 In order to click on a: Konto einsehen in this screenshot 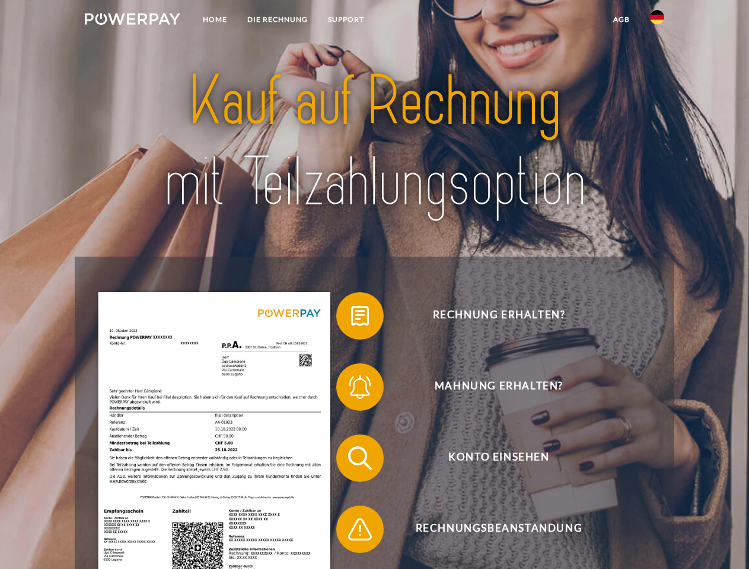, I will do `click(490, 458)`.